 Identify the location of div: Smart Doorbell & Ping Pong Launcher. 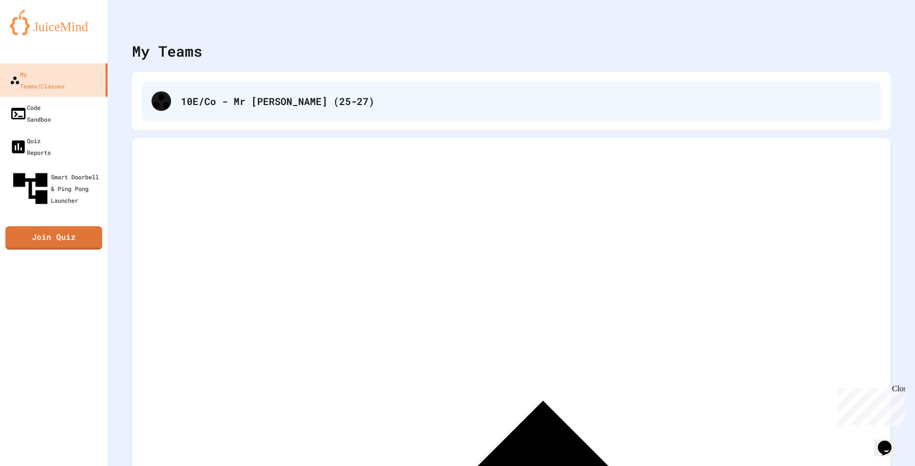
(57, 189).